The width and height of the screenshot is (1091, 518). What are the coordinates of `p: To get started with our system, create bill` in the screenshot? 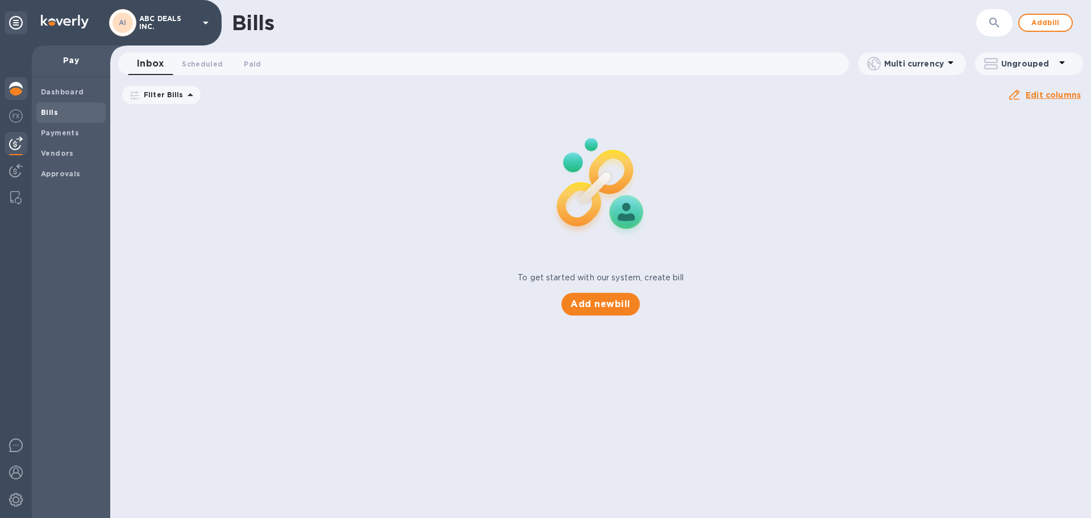 It's located at (601, 277).